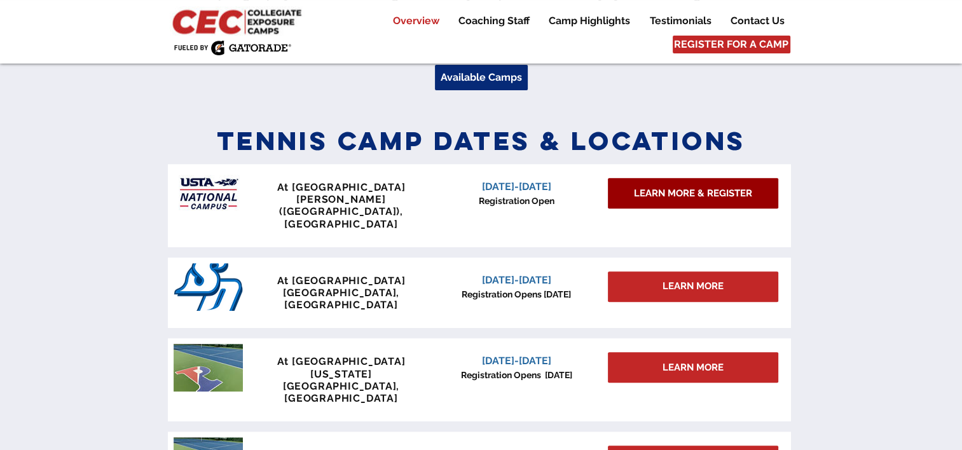  I want to click on div: LEARN MORE, so click(693, 287).